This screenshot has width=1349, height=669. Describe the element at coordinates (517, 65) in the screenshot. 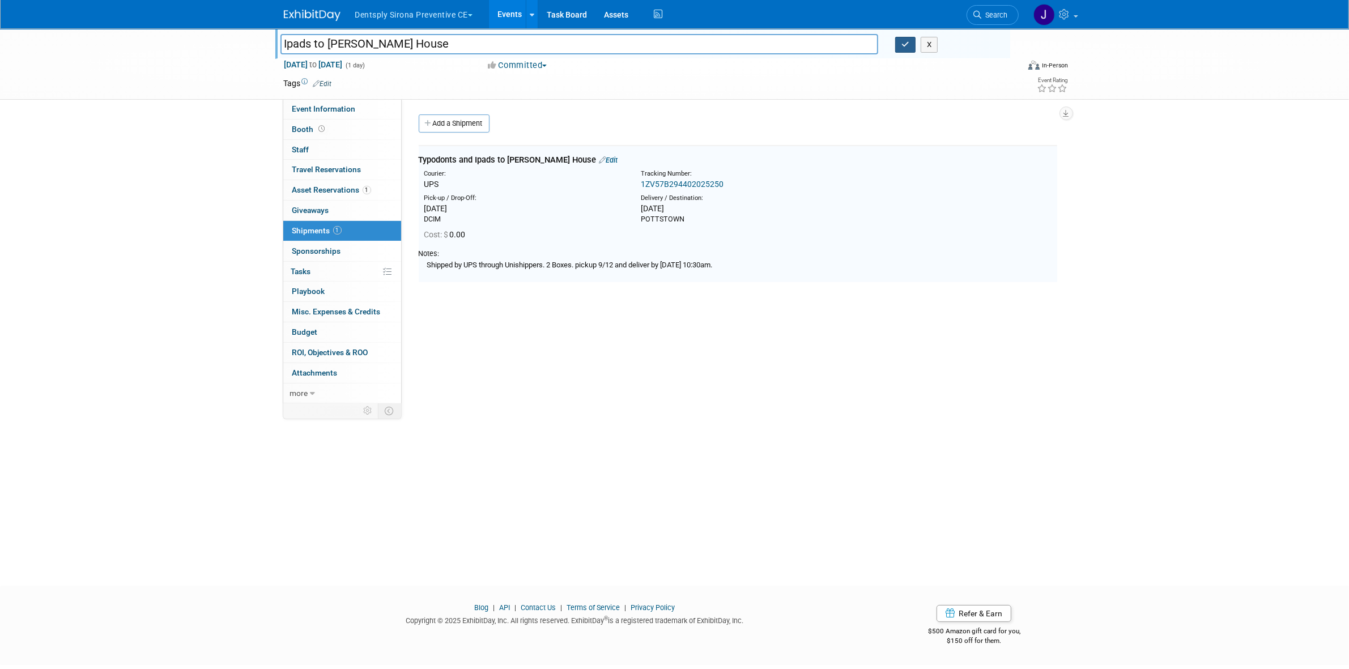

I see `button: Committed` at that location.